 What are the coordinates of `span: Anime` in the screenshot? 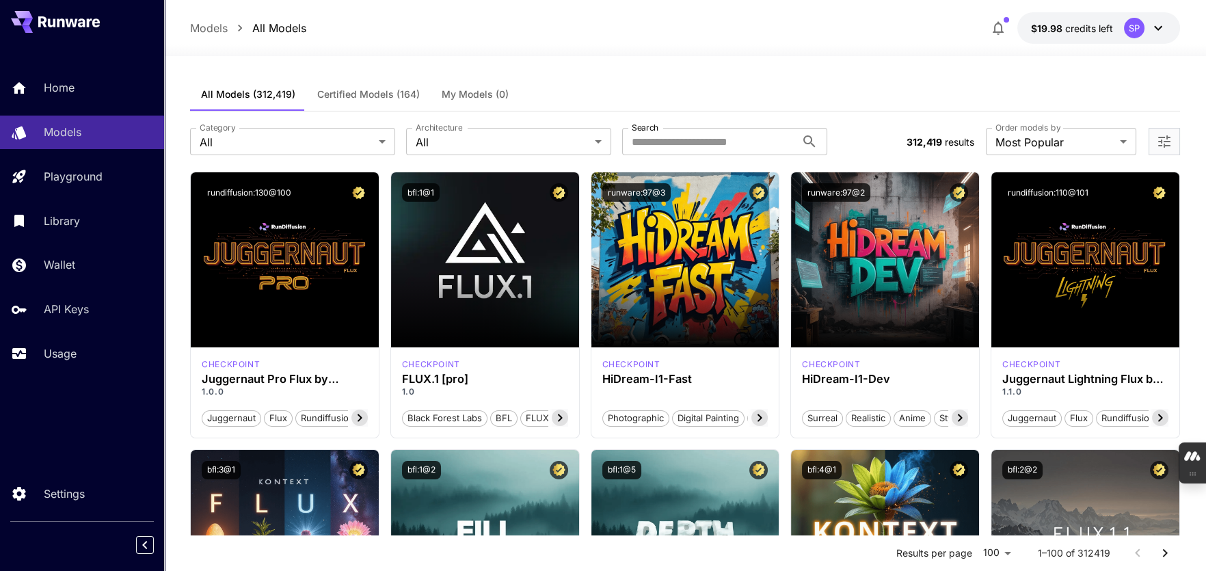 It's located at (912, 419).